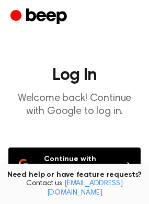 Image resolution: width=149 pixels, height=204 pixels. I want to click on h1: Log In, so click(74, 75).